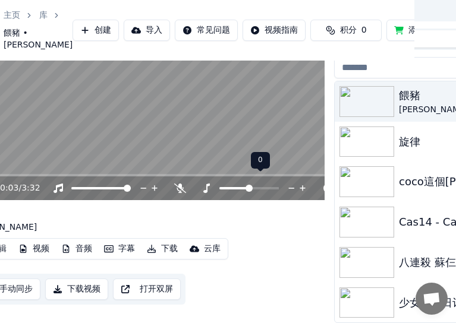 The image size is (456, 323). Describe the element at coordinates (34, 249) in the screenshot. I see `button: 视频` at that location.